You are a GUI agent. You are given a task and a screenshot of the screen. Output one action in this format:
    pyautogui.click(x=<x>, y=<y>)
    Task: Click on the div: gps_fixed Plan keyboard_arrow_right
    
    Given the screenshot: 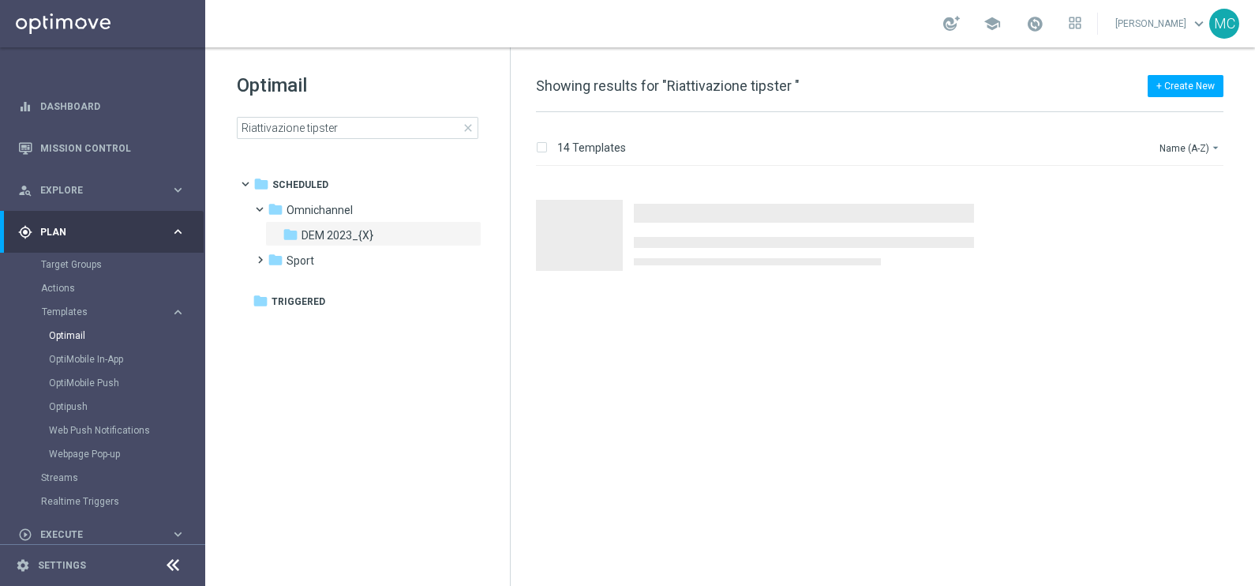 What is the action you would take?
    pyautogui.click(x=102, y=232)
    